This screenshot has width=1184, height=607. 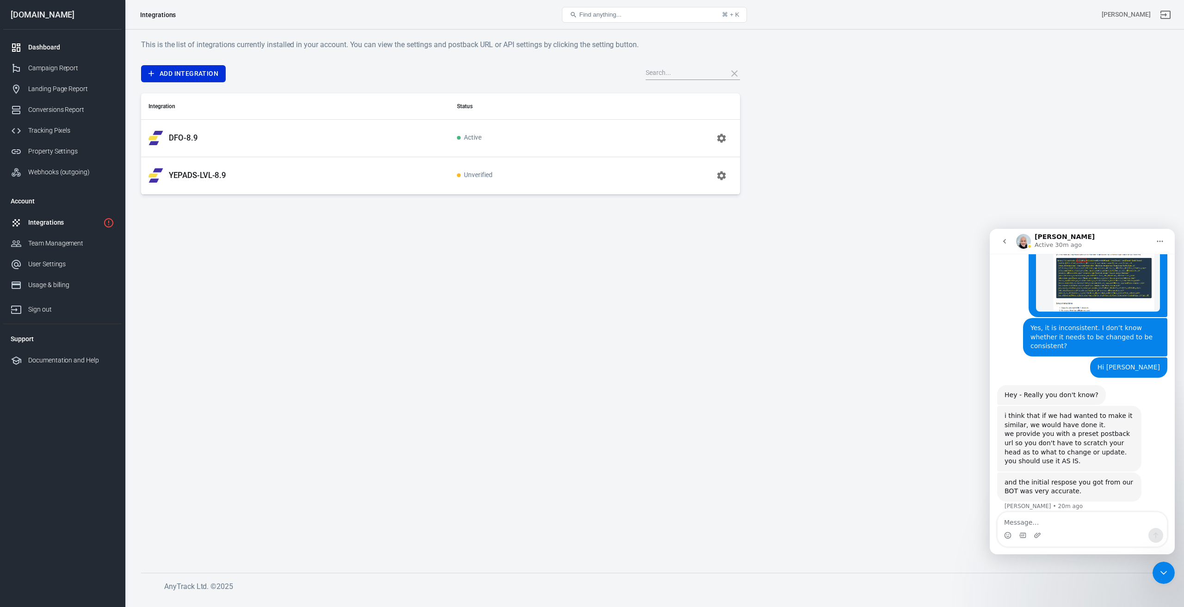 What do you see at coordinates (183, 138) in the screenshot?
I see `p: DFO-8.9` at bounding box center [183, 138].